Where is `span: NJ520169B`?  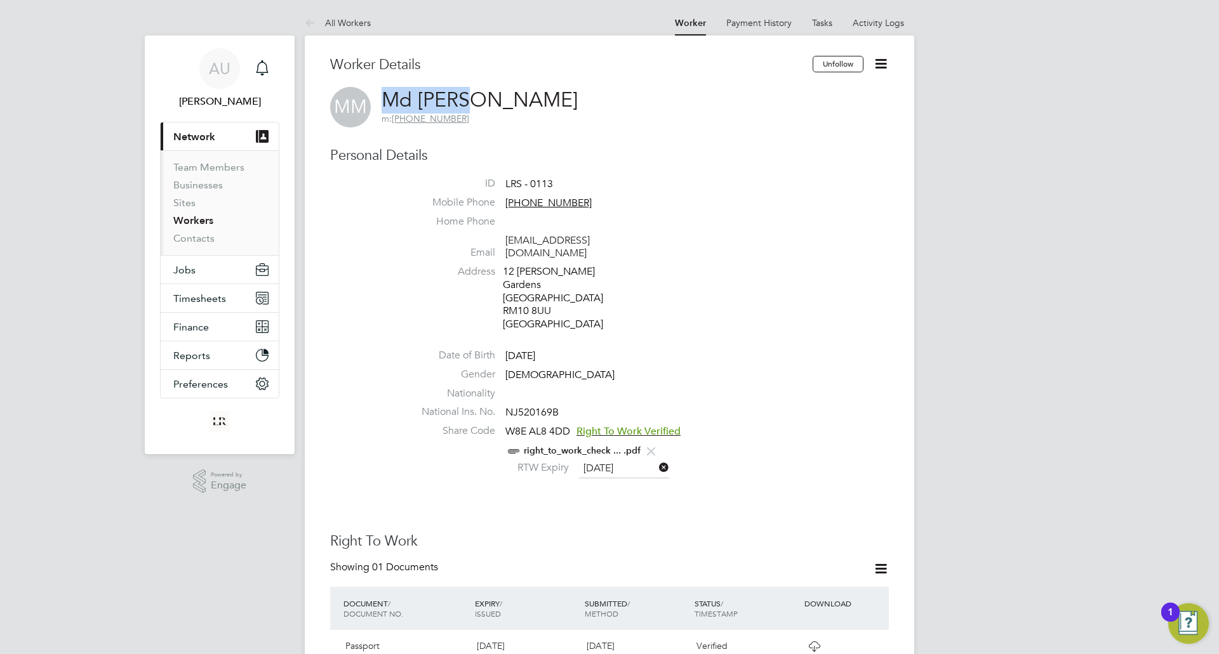
span: NJ520169B is located at coordinates (532, 413).